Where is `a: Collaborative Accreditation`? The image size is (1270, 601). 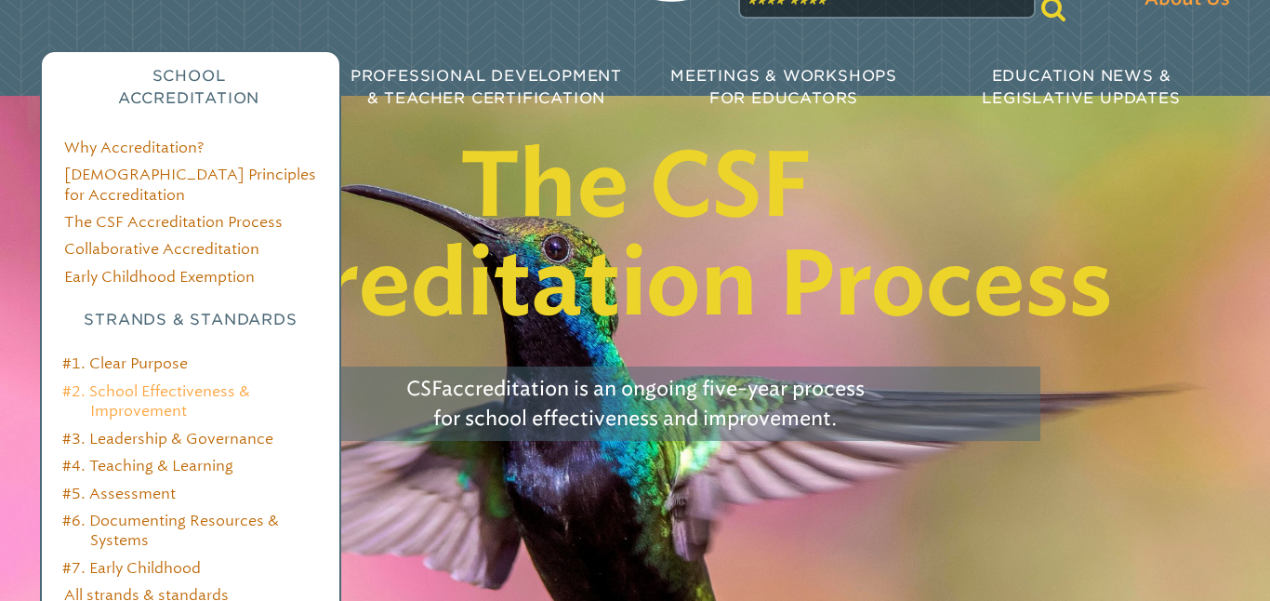
a: Collaborative Accreditation is located at coordinates (162, 248).